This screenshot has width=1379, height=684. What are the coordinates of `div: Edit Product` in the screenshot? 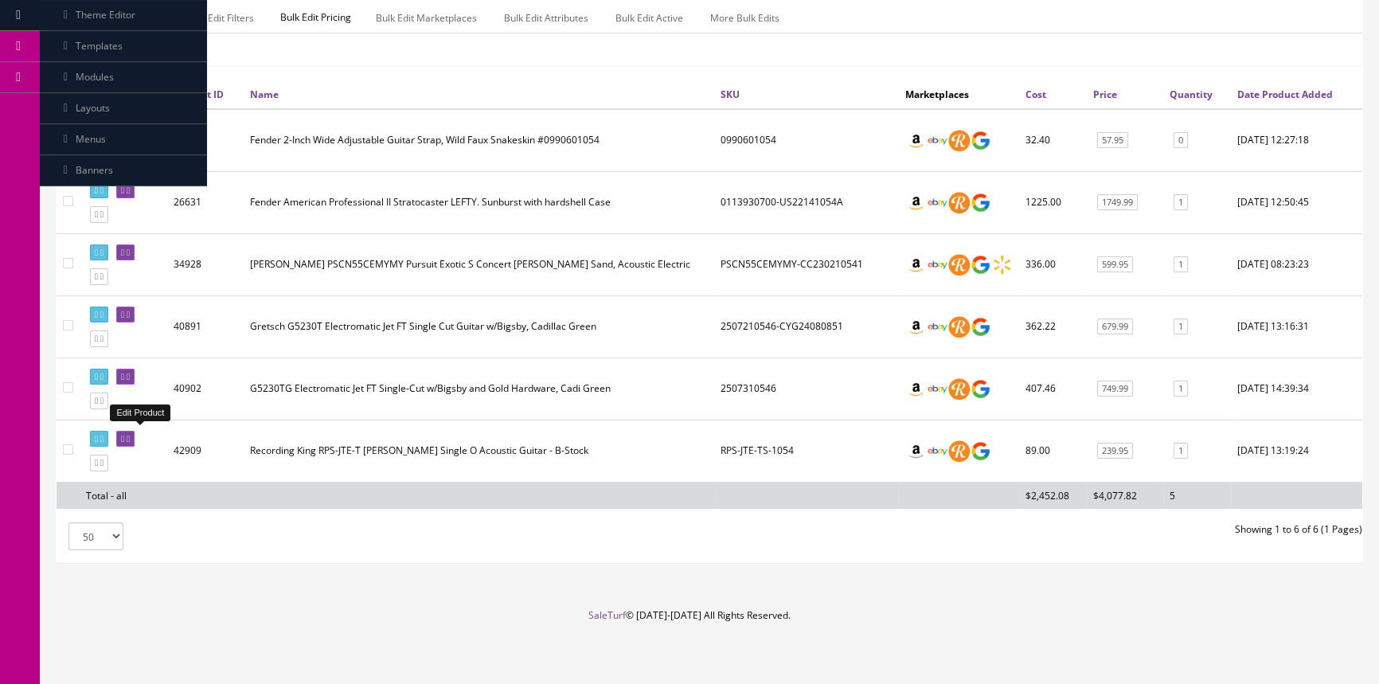 It's located at (140, 412).